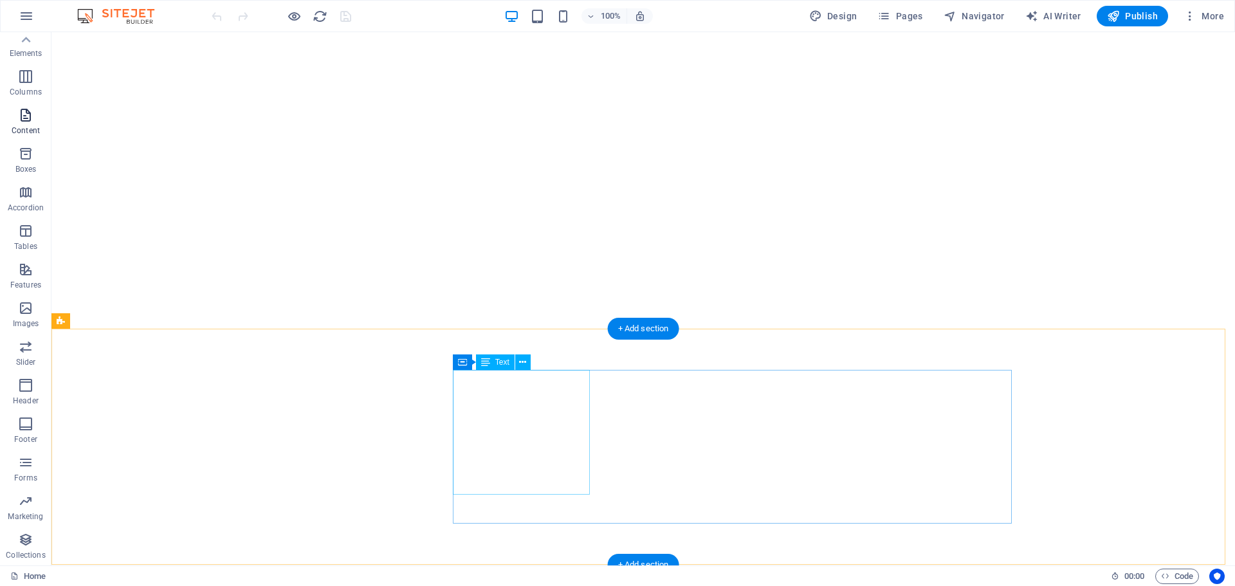 This screenshot has height=586, width=1235. Describe the element at coordinates (604, 16) in the screenshot. I see `button: 100%` at that location.